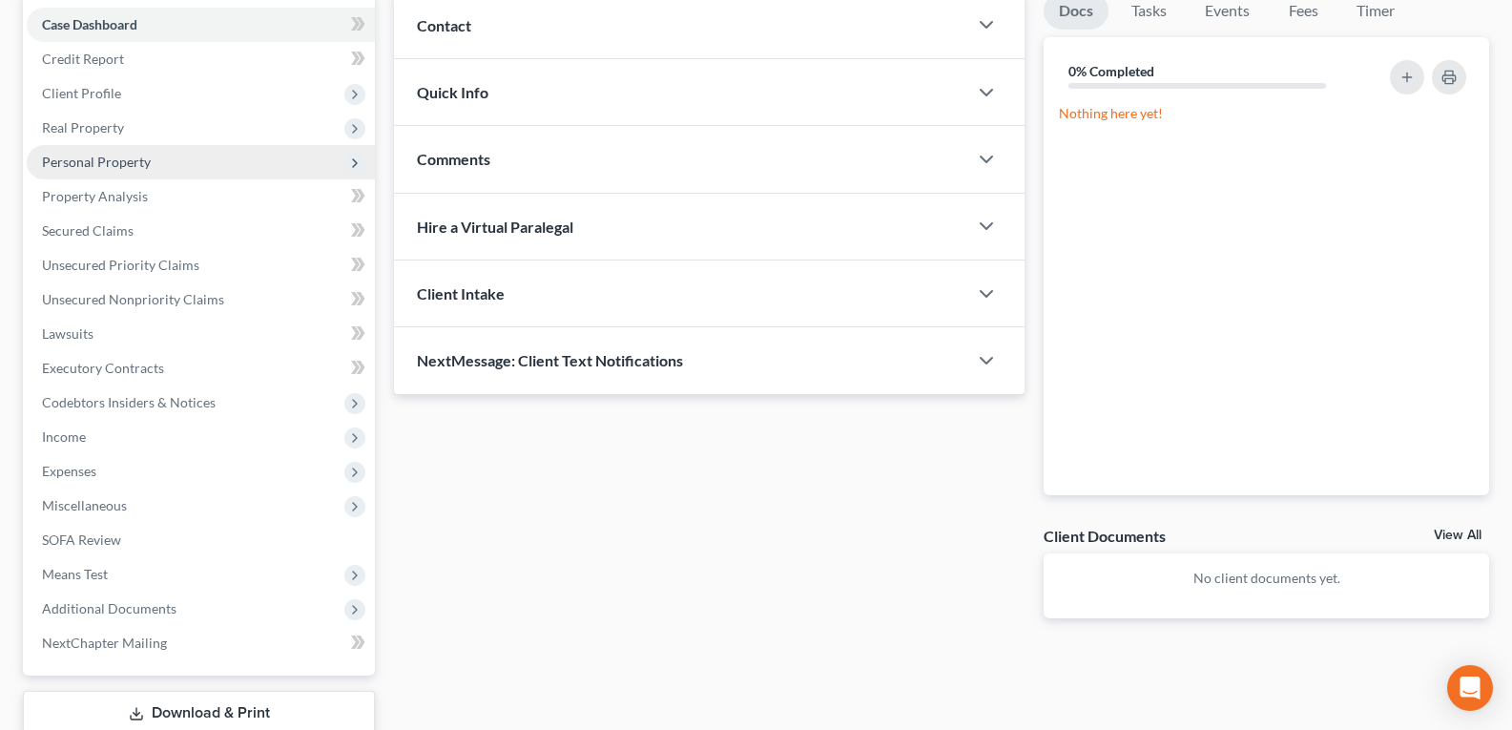 Image resolution: width=1512 pixels, height=730 pixels. I want to click on a: Property Analysis, so click(200, 197).